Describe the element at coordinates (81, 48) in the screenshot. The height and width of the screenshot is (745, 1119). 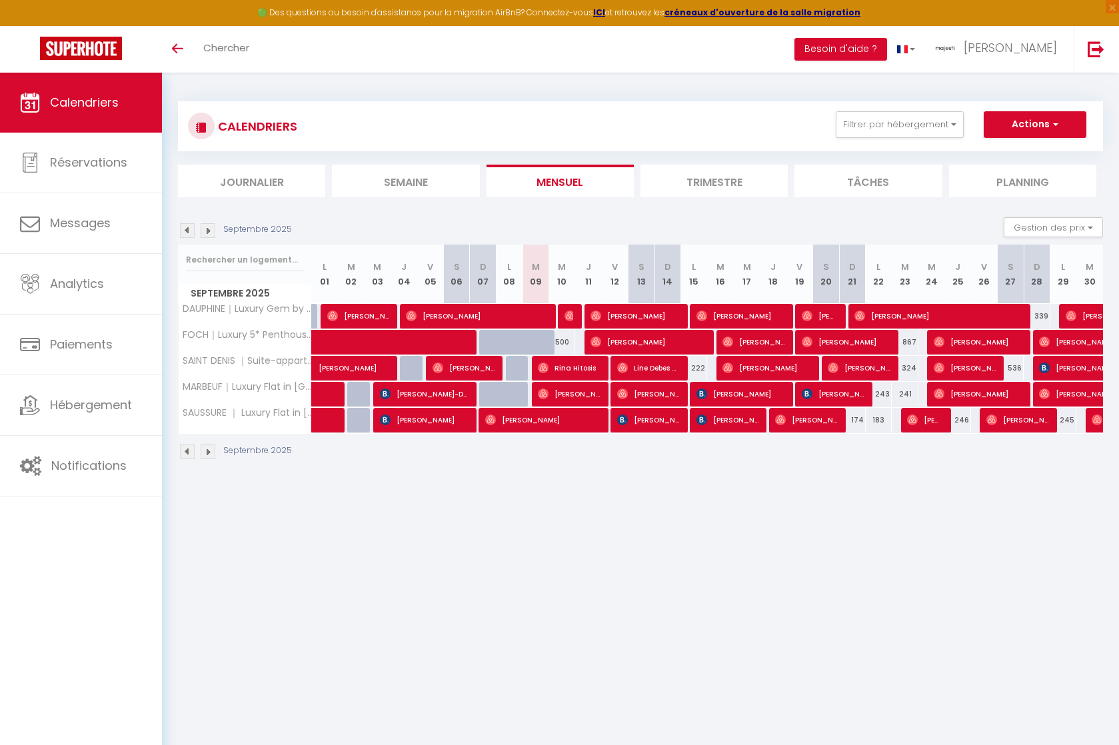
I see `img: Super Booking` at that location.